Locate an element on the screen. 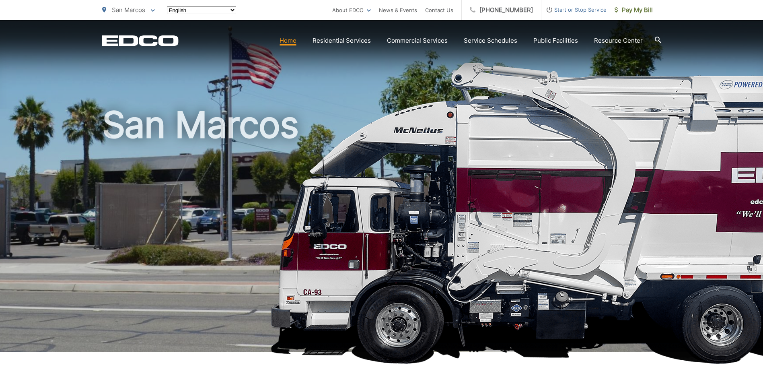 Image resolution: width=763 pixels, height=384 pixels. a: About EDCO is located at coordinates (352, 10).